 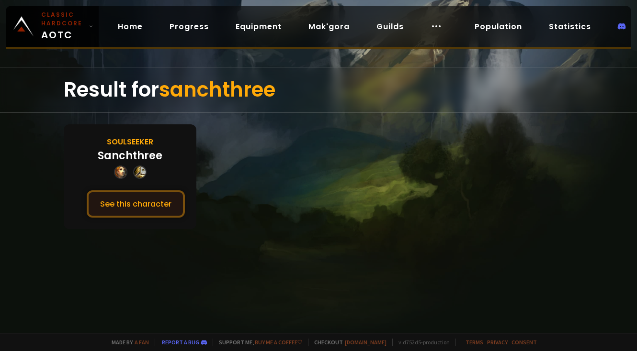 I want to click on small: Classic Hardcore, so click(x=63, y=19).